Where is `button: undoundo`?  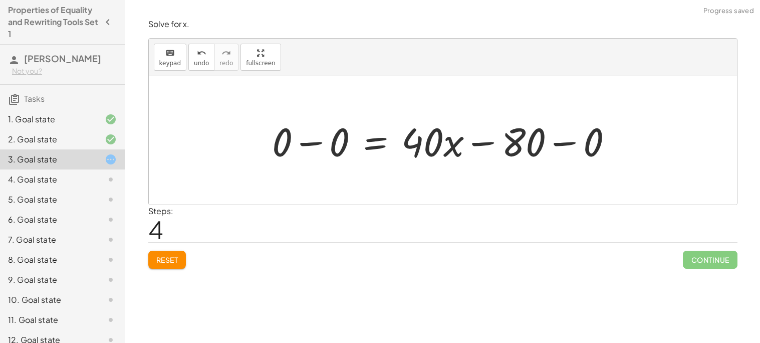 button: undoundo is located at coordinates (201, 57).